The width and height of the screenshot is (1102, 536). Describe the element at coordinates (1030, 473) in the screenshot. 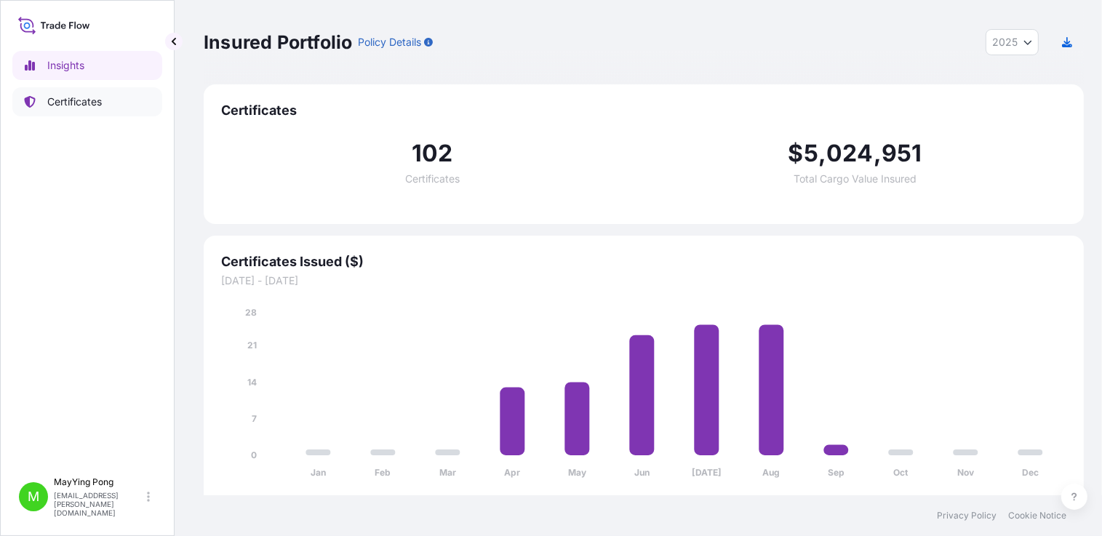

I see `tspan: Dec` at that location.